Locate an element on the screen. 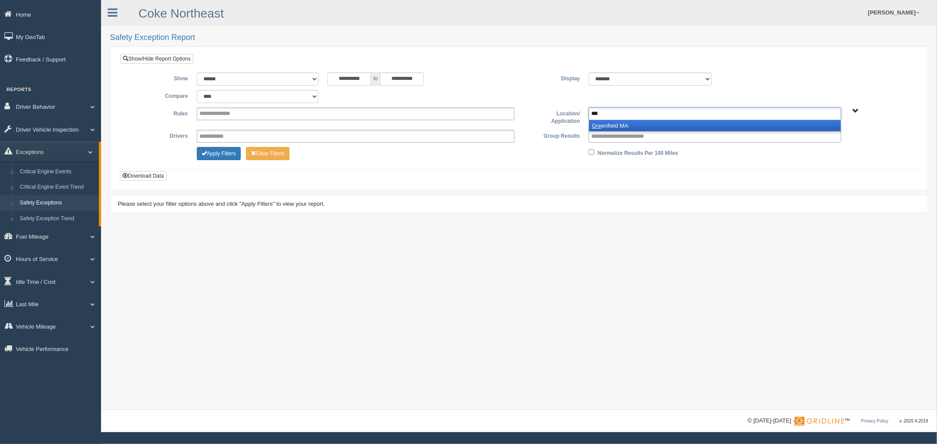  label: Location/ Application is located at coordinates (551, 116).